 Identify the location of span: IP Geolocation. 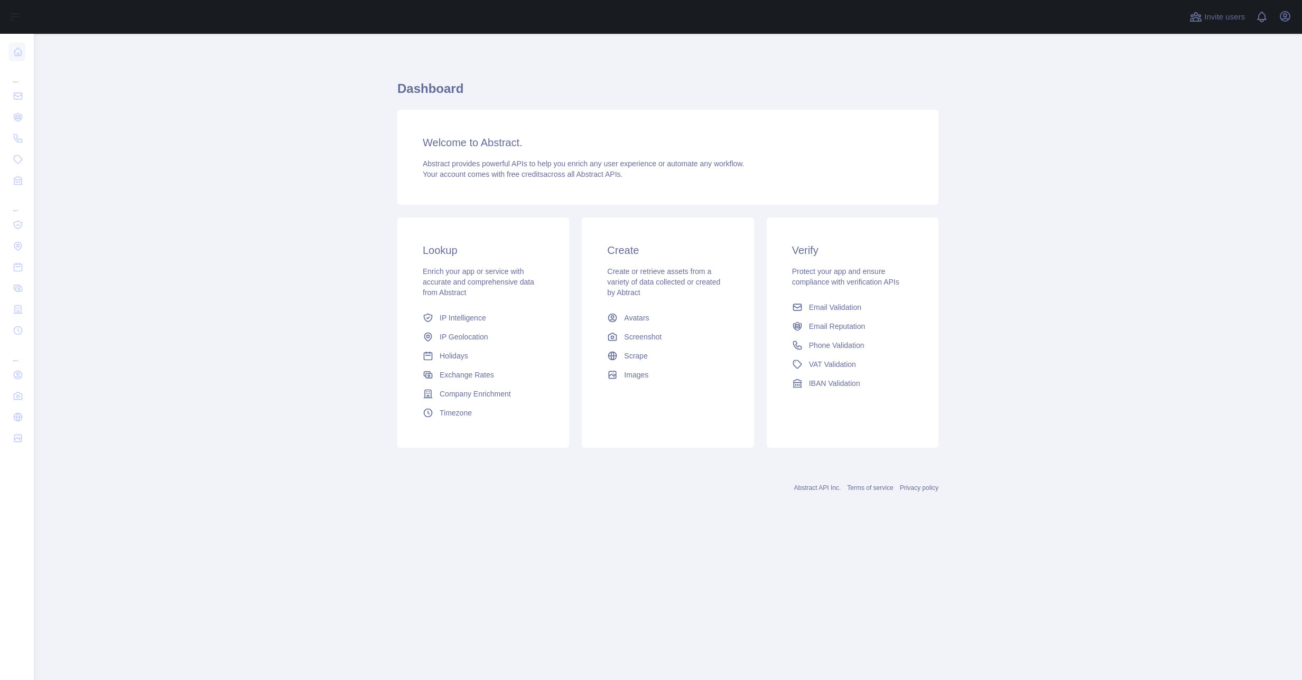
(464, 337).